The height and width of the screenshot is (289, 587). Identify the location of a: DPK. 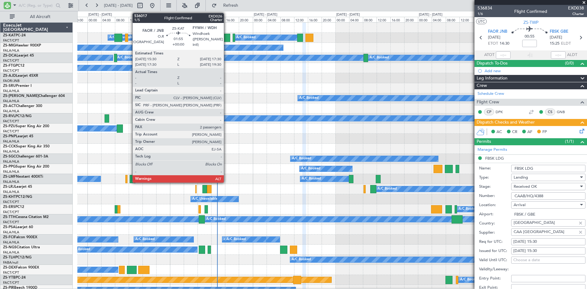
(502, 112).